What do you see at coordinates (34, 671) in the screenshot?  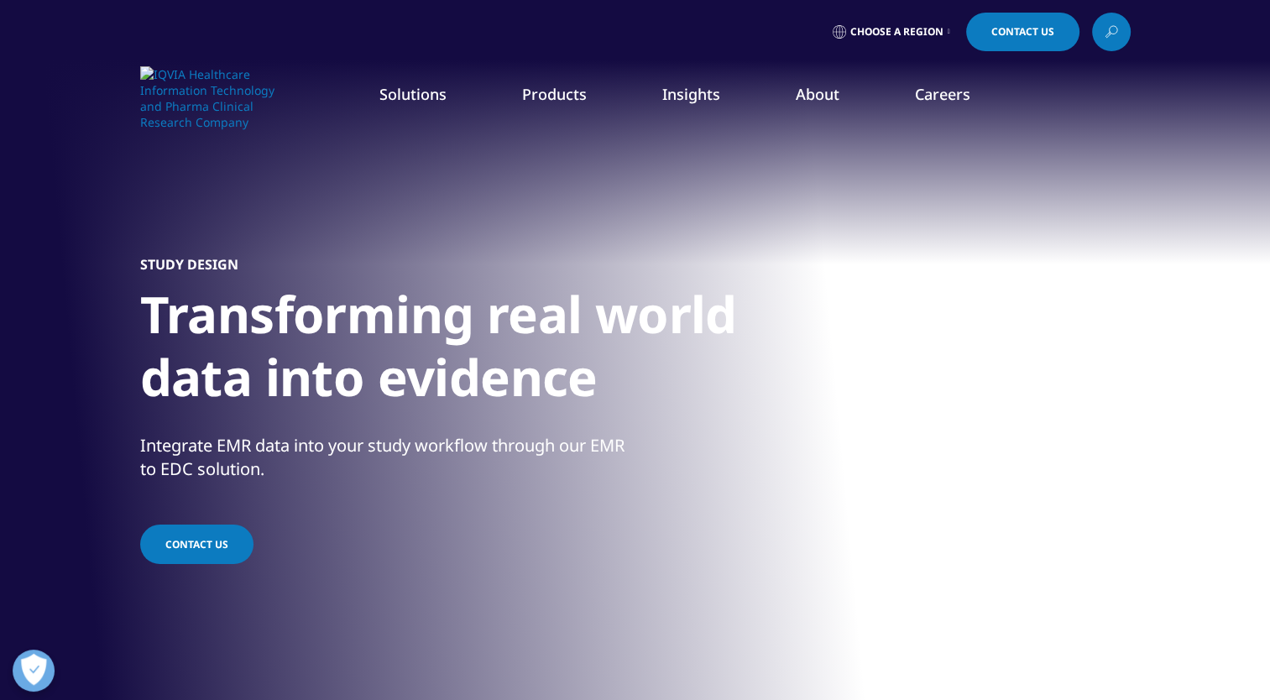 I see `button: 優先設定センターを開く` at bounding box center [34, 671].